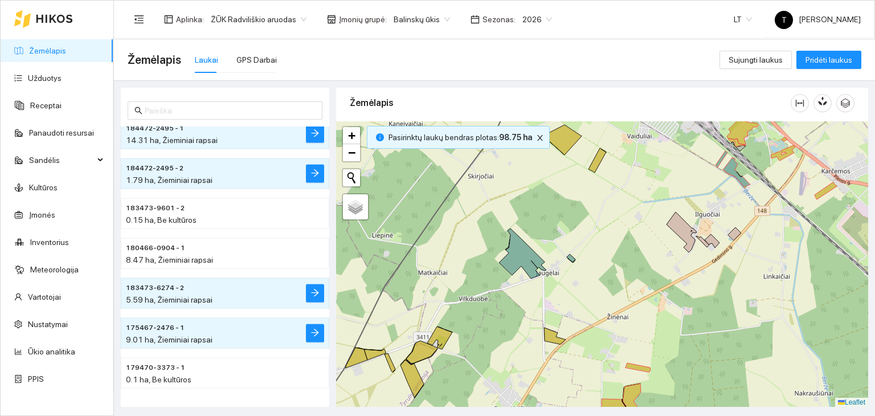 Image resolution: width=875 pixels, height=416 pixels. Describe the element at coordinates (363, 19) in the screenshot. I see `span: Įmonių grupė :` at that location.